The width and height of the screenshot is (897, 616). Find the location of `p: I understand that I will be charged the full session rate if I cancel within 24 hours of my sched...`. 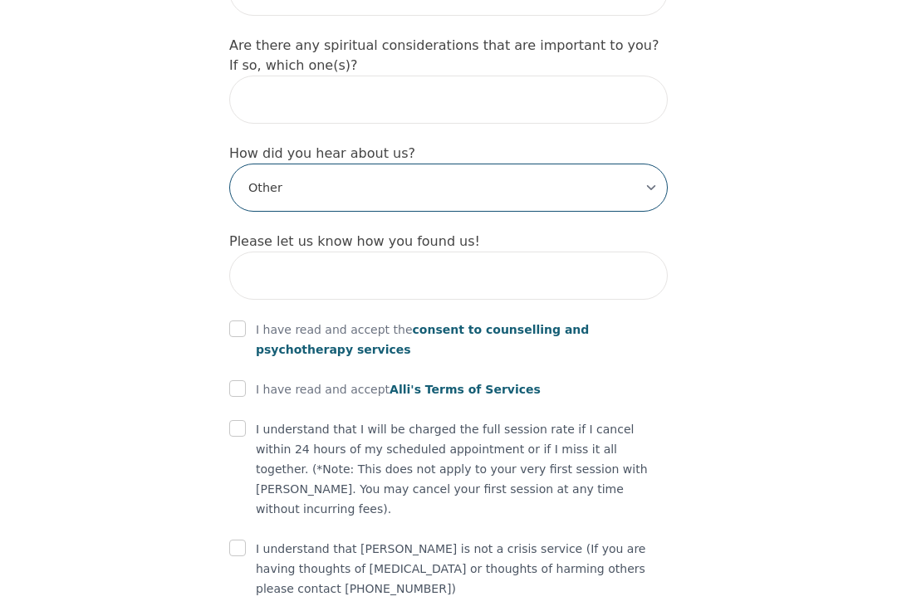

p: I understand that I will be charged the full session rate if I cancel within 24 hours of my sched... is located at coordinates (462, 469).